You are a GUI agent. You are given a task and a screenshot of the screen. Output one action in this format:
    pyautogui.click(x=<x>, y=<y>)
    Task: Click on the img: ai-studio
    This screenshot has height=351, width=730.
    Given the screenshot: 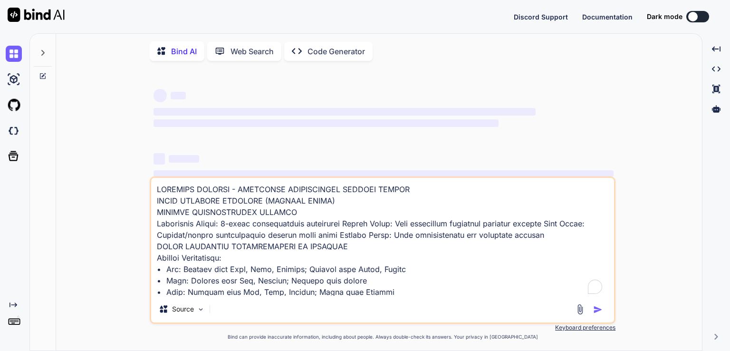 What is the action you would take?
    pyautogui.click(x=14, y=79)
    